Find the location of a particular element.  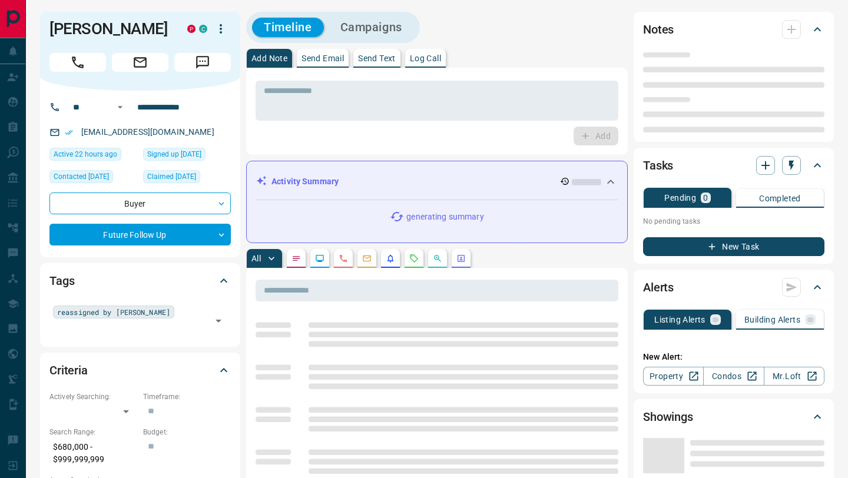

svg: Listing Alerts is located at coordinates (390, 258).